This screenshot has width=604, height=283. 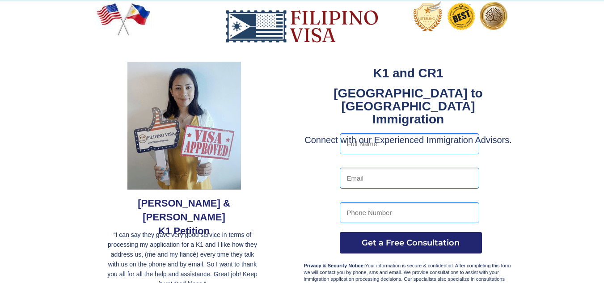 What do you see at coordinates (410, 144) in the screenshot?
I see `input: Full Name` at bounding box center [410, 144].